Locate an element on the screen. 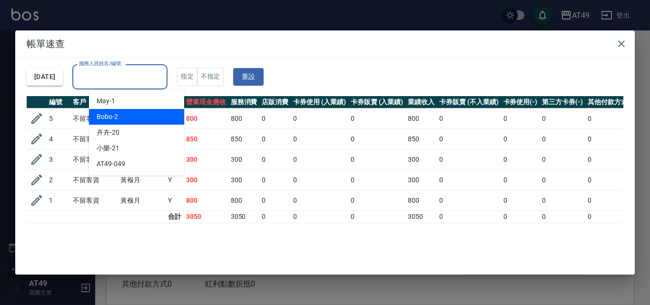 The image size is (650, 305). th: 客戶 is located at coordinates (94, 102).